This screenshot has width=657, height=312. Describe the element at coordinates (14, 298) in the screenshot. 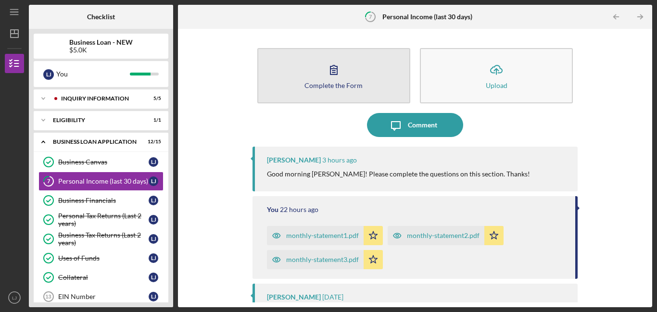

I see `button: LJ` at that location.